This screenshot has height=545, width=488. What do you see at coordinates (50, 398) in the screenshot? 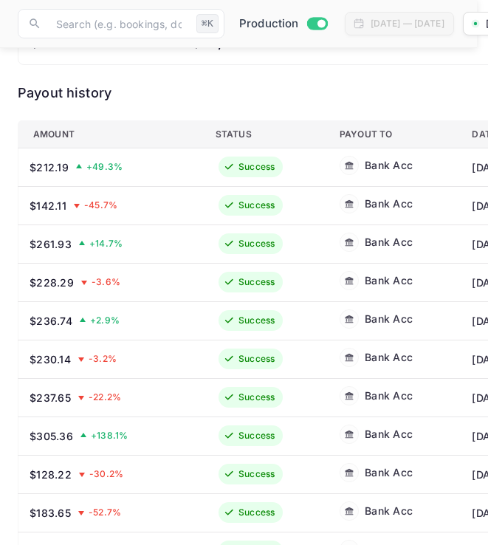
I see `div: $237.65` at bounding box center [50, 398].